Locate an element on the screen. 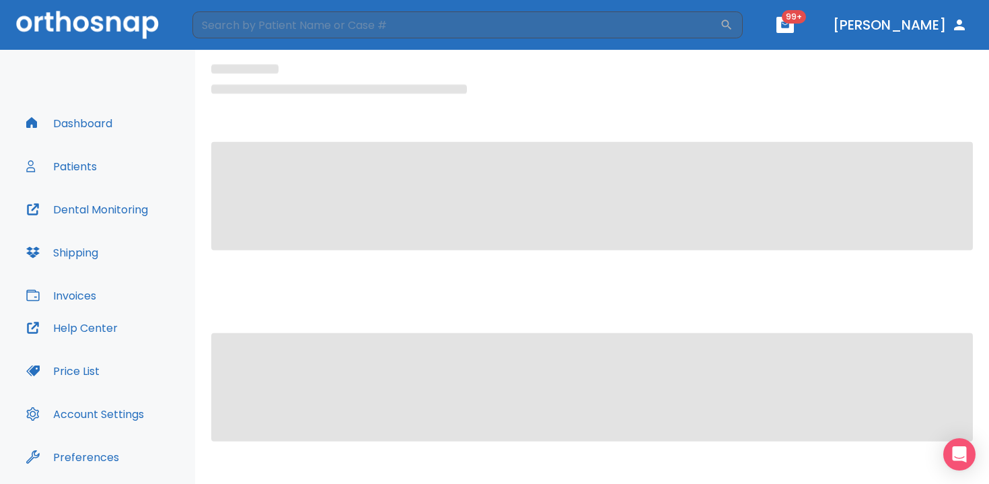 The height and width of the screenshot is (484, 989). div: Open Intercom Messenger is located at coordinates (959, 454).